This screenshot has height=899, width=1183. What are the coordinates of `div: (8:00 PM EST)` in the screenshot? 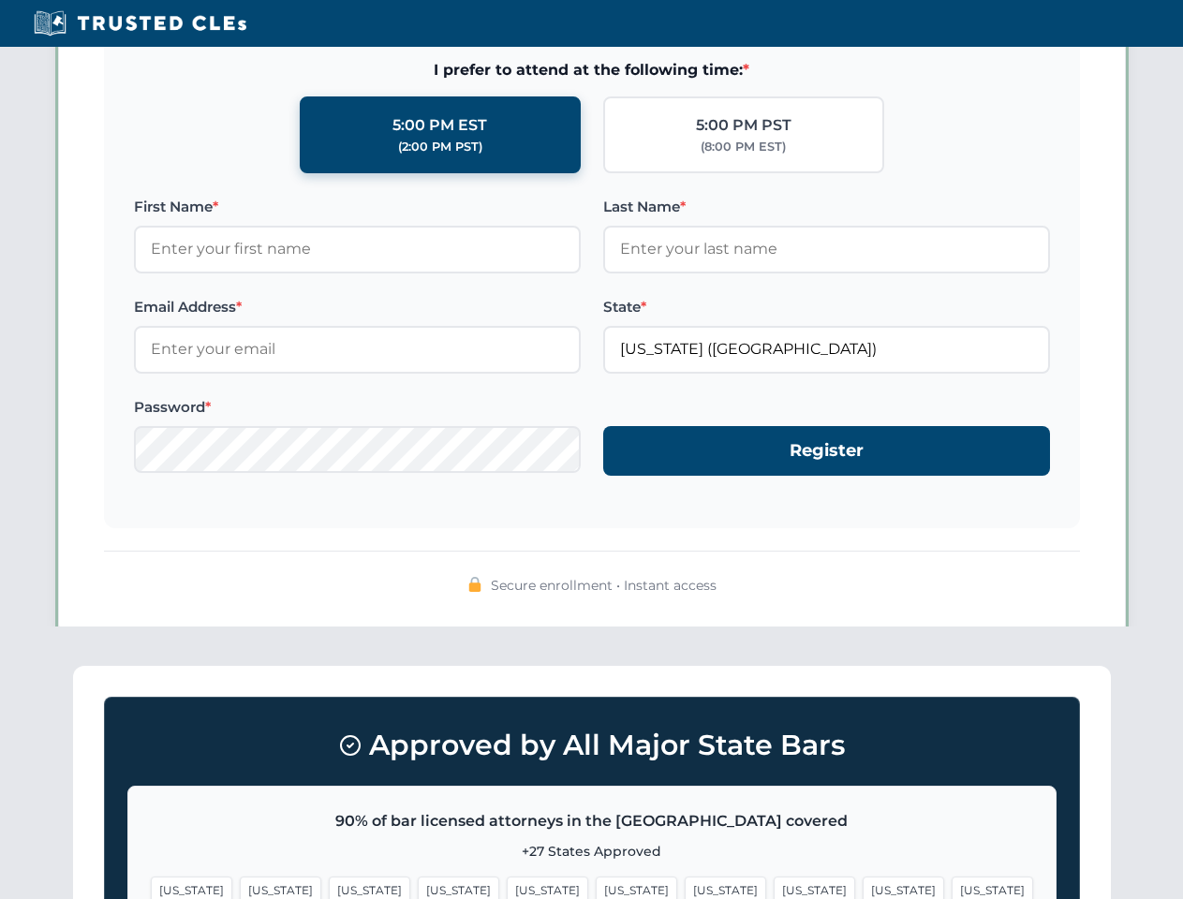 It's located at (743, 147).